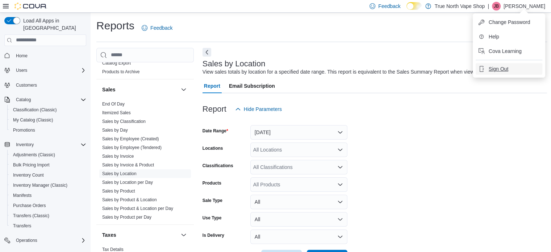 The width and height of the screenshot is (551, 252). Describe the element at coordinates (26, 85) in the screenshot. I see `a: Customers` at that location.